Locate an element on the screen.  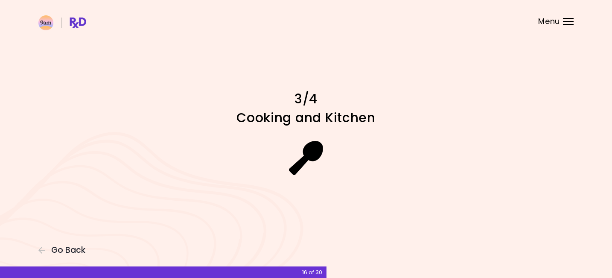
span: Go Back is located at coordinates (68, 250).